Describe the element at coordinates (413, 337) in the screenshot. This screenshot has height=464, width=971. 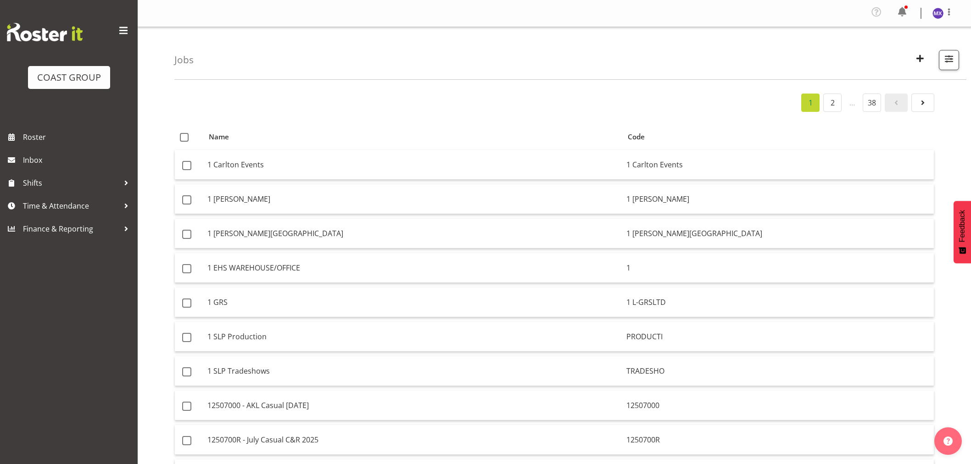
I see `td: 1 SLP Production` at that location.